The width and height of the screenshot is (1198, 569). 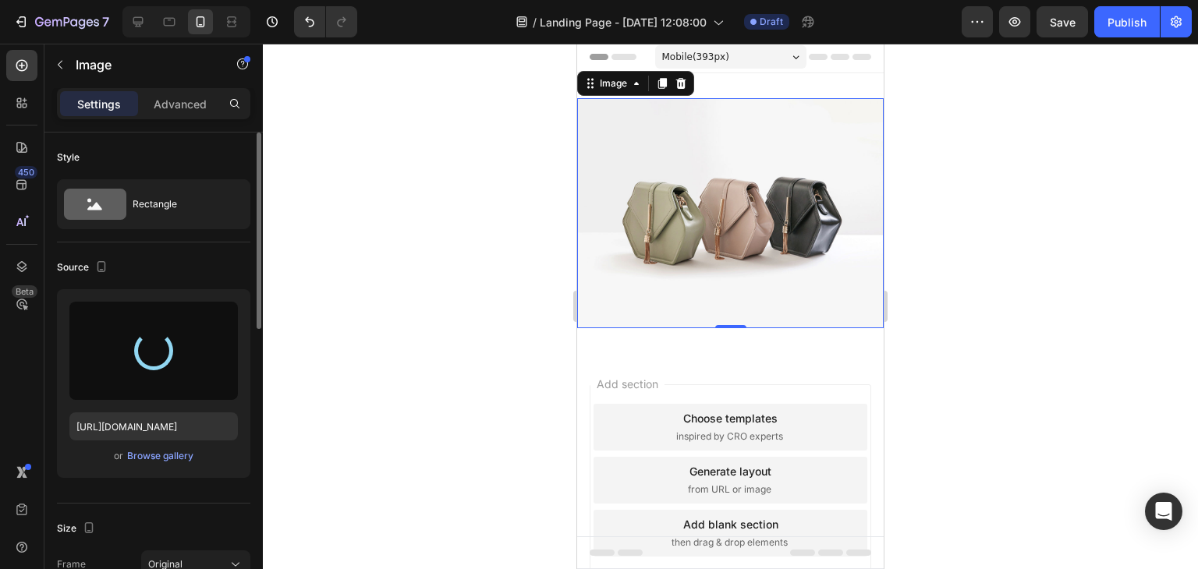 What do you see at coordinates (325, 22) in the screenshot?
I see `div: Undo/Redo` at bounding box center [325, 22].